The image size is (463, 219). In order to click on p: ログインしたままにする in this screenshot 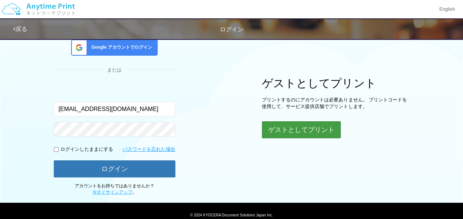, I will do `click(87, 149)`.